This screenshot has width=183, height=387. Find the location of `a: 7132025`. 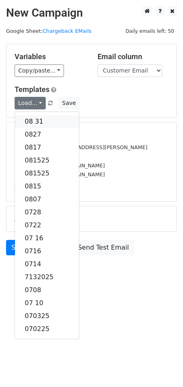

a: 7132025 is located at coordinates (47, 277).